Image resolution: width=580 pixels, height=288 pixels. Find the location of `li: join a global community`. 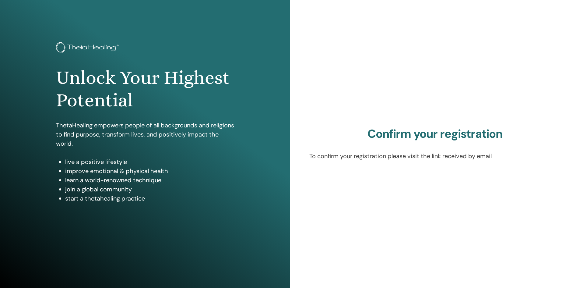

li: join a global community is located at coordinates (149, 189).